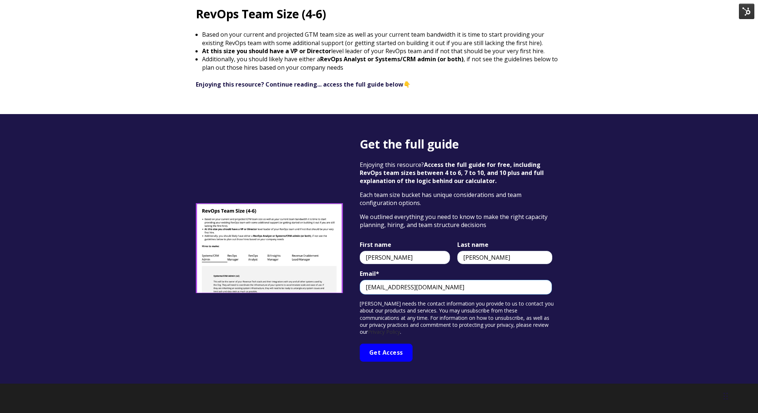  Describe the element at coordinates (373, 38) in the screenshot. I see `span: Based on your current and projected GTM team size as well as your current team bandwidth it is ti...` at that location.